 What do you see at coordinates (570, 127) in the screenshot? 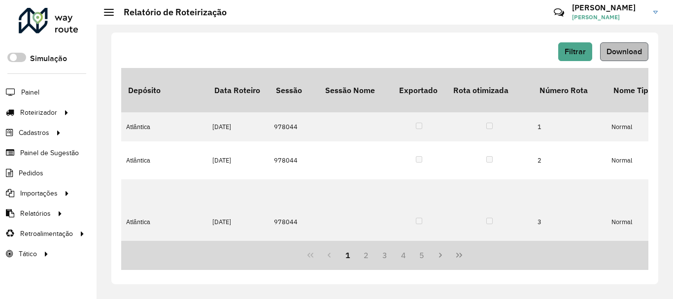
I see `td: 1` at bounding box center [570, 127].